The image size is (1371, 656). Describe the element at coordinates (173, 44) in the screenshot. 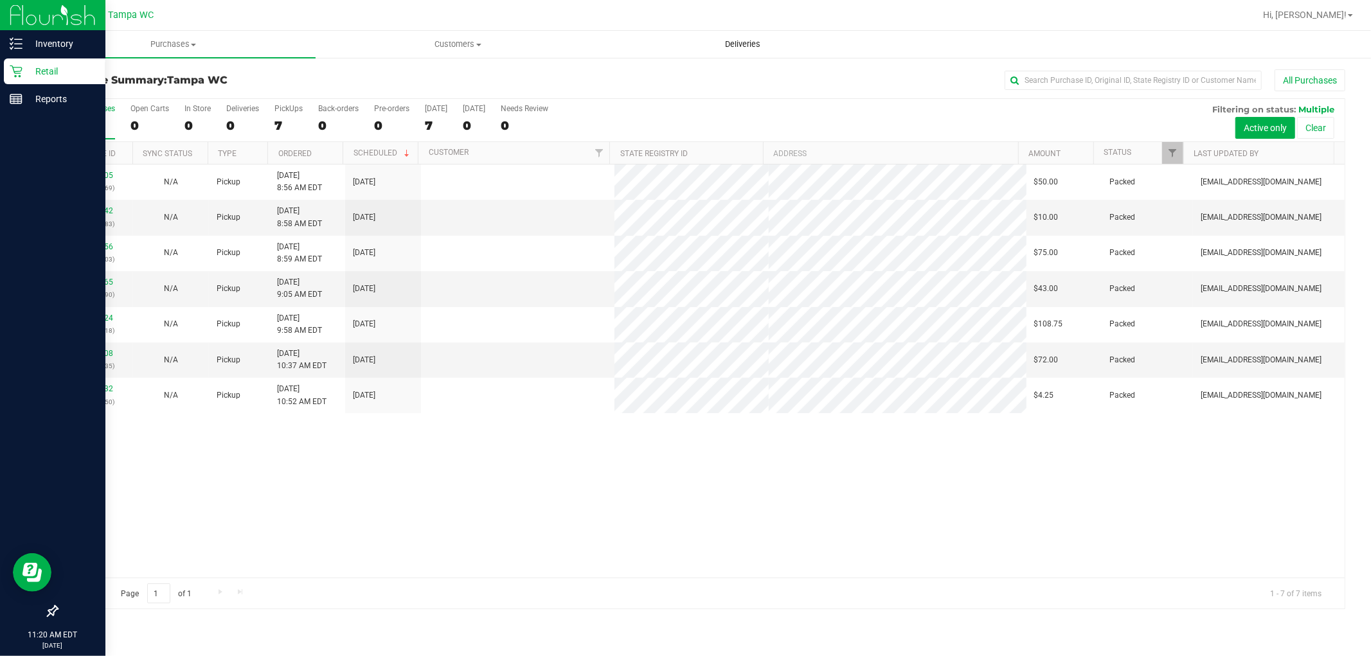

I see `a: Purchases` at that location.